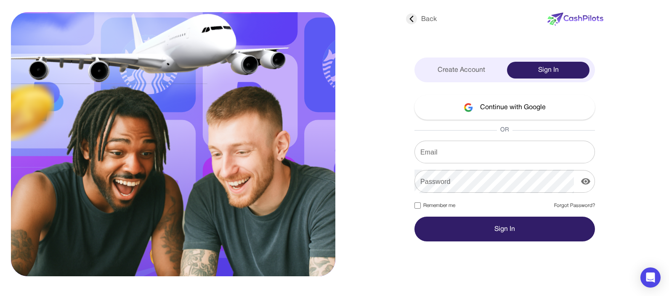 The width and height of the screenshot is (669, 296). I want to click on input: Remember me, so click(417, 206).